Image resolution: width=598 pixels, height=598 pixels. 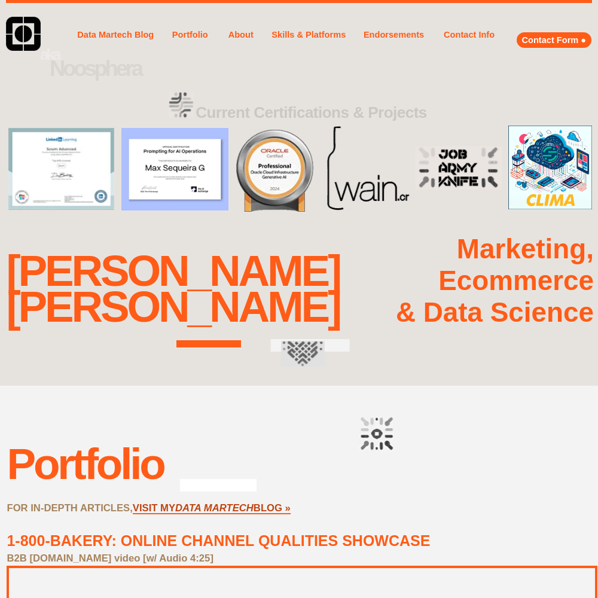 I want to click on strong: Ecommerce, so click(x=516, y=281).